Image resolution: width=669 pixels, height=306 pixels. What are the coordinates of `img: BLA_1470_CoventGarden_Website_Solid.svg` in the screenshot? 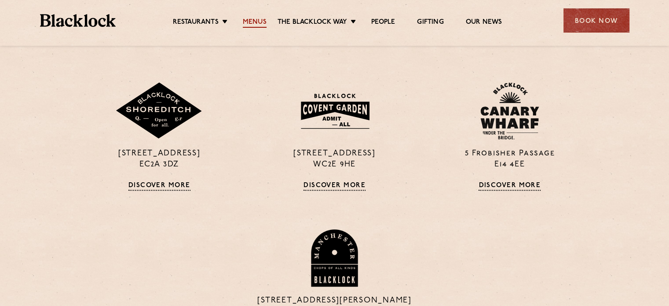 It's located at (334, 111).